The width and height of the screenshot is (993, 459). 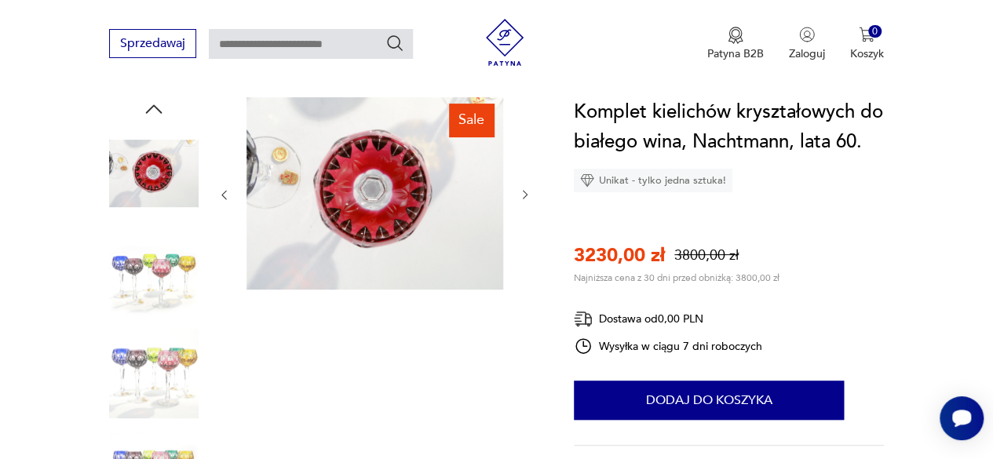 I want to click on img: Ikonka użytkownika, so click(x=807, y=35).